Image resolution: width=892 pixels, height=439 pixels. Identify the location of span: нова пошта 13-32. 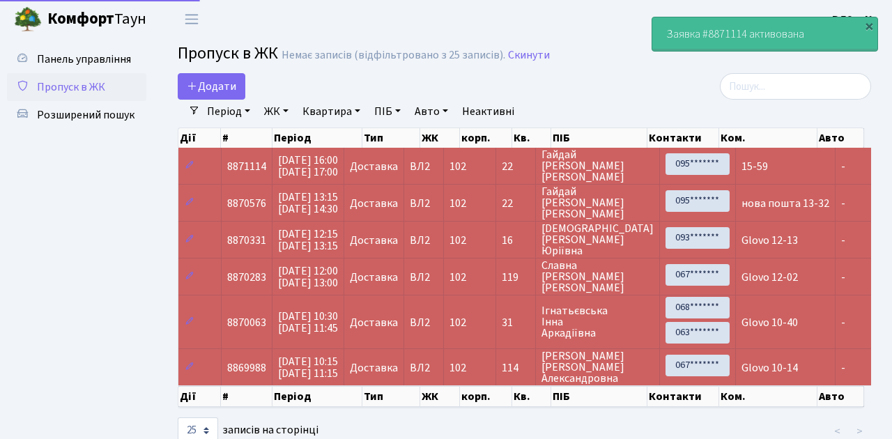
(786, 204).